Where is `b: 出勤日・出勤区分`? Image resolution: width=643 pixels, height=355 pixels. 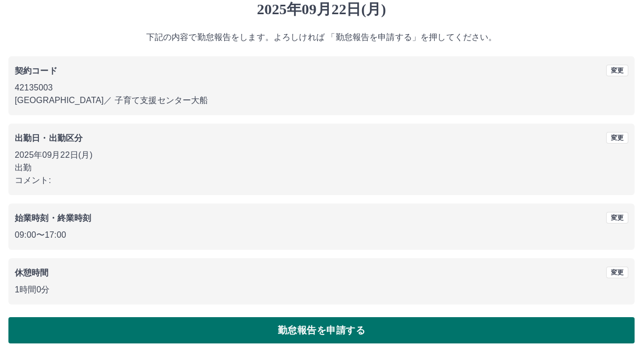
b: 出勤日・出勤区分 is located at coordinates (48, 138).